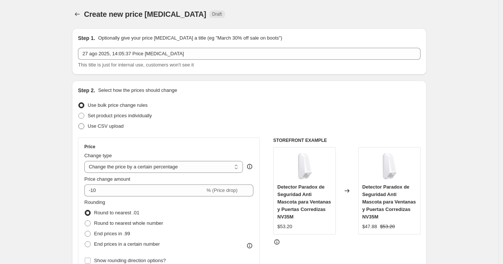 The height and width of the screenshot is (264, 503). I want to click on input: 30% off holiday sale, so click(249, 54).